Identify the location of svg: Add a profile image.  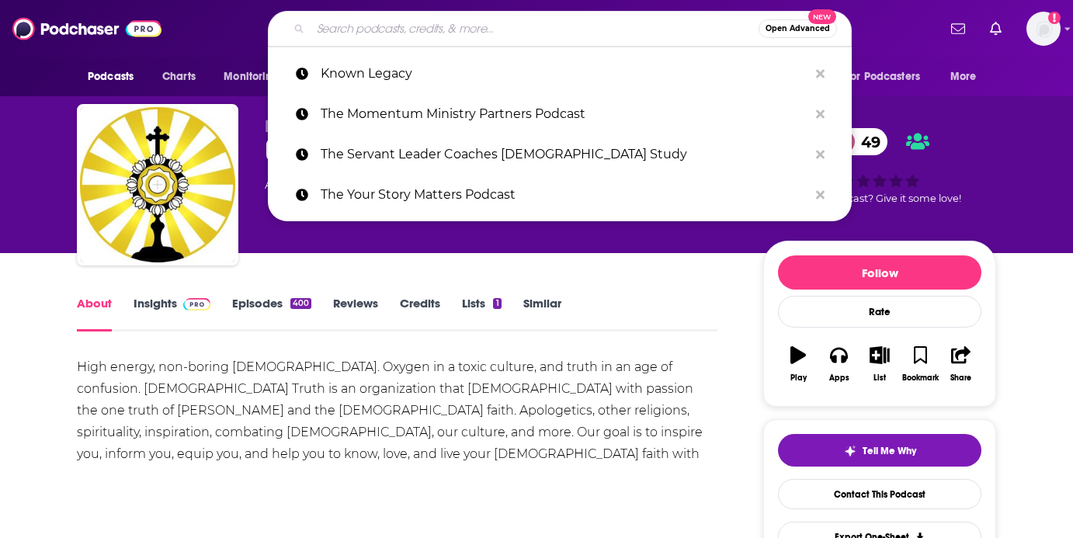
(1054, 18).